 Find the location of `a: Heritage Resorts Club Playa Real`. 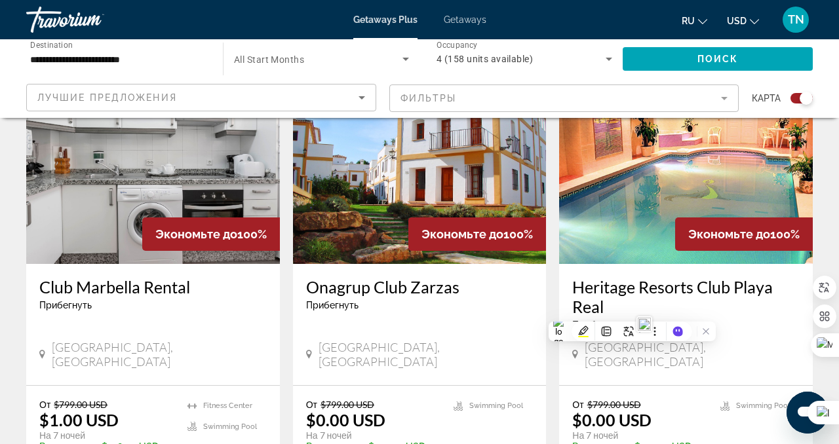

a: Heritage Resorts Club Playa Real is located at coordinates (686, 297).